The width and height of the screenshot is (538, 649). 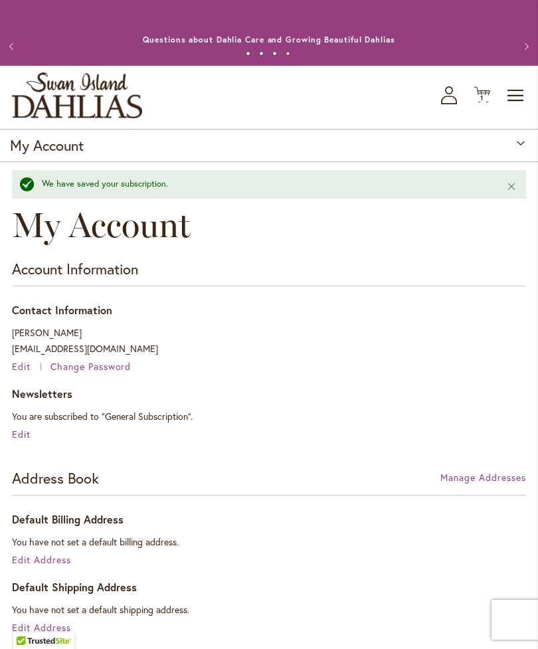 I want to click on button: 2 of 4, so click(x=261, y=53).